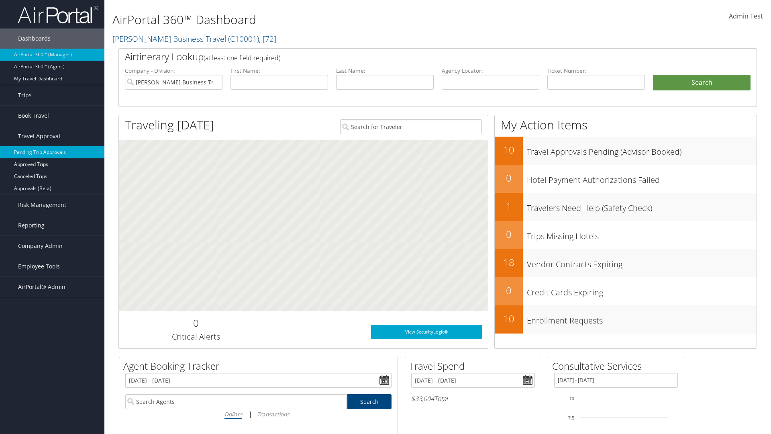 The image size is (771, 434). Describe the element at coordinates (642, 206) in the screenshot. I see `h3: Travelers Need Help (Safety Check)` at that location.